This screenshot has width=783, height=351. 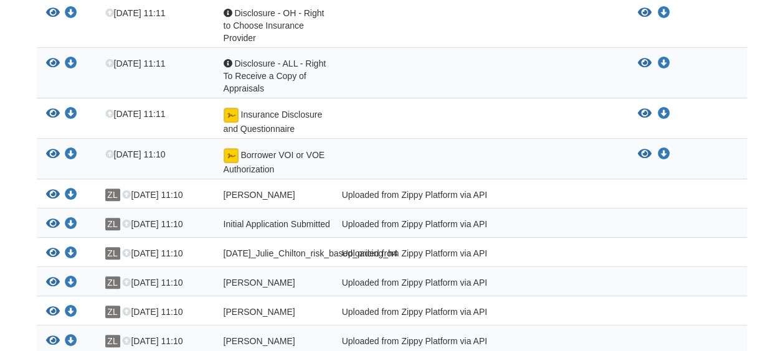 I want to click on a: Download 09-02-2025_Julie_Chilton_risk_based_pricing_h4, so click(x=71, y=254).